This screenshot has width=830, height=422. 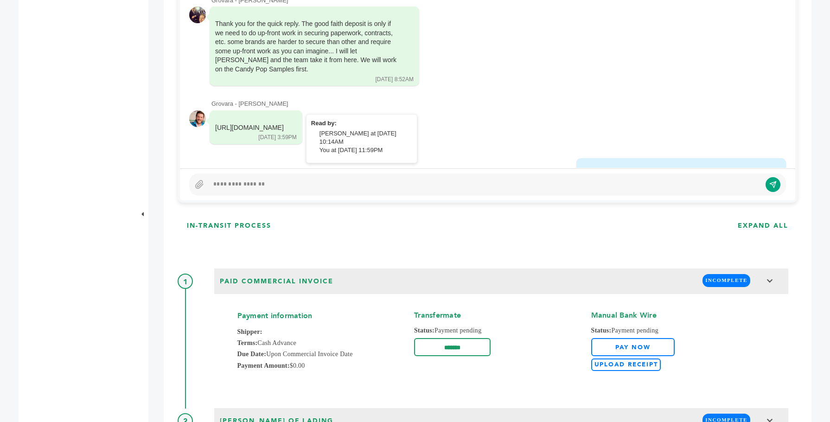 What do you see at coordinates (248, 343) in the screenshot?
I see `strong: Terms:` at bounding box center [248, 343].